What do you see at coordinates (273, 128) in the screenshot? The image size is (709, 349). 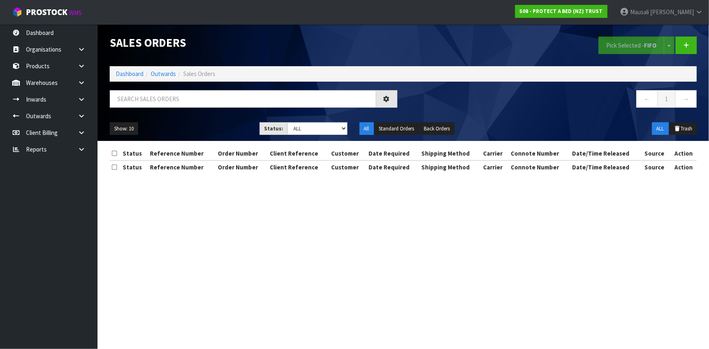 I see `strong: Status:` at bounding box center [273, 128].